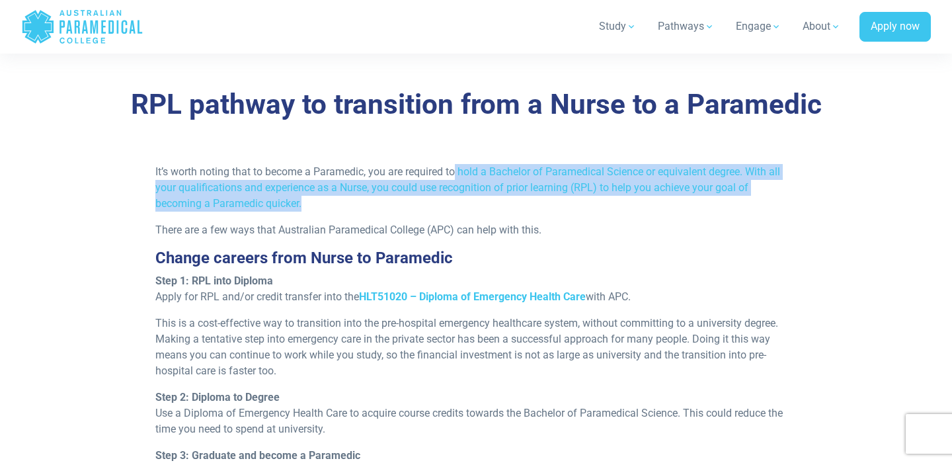 This screenshot has height=463, width=952. What do you see at coordinates (821, 26) in the screenshot?
I see `a: About` at bounding box center [821, 26].